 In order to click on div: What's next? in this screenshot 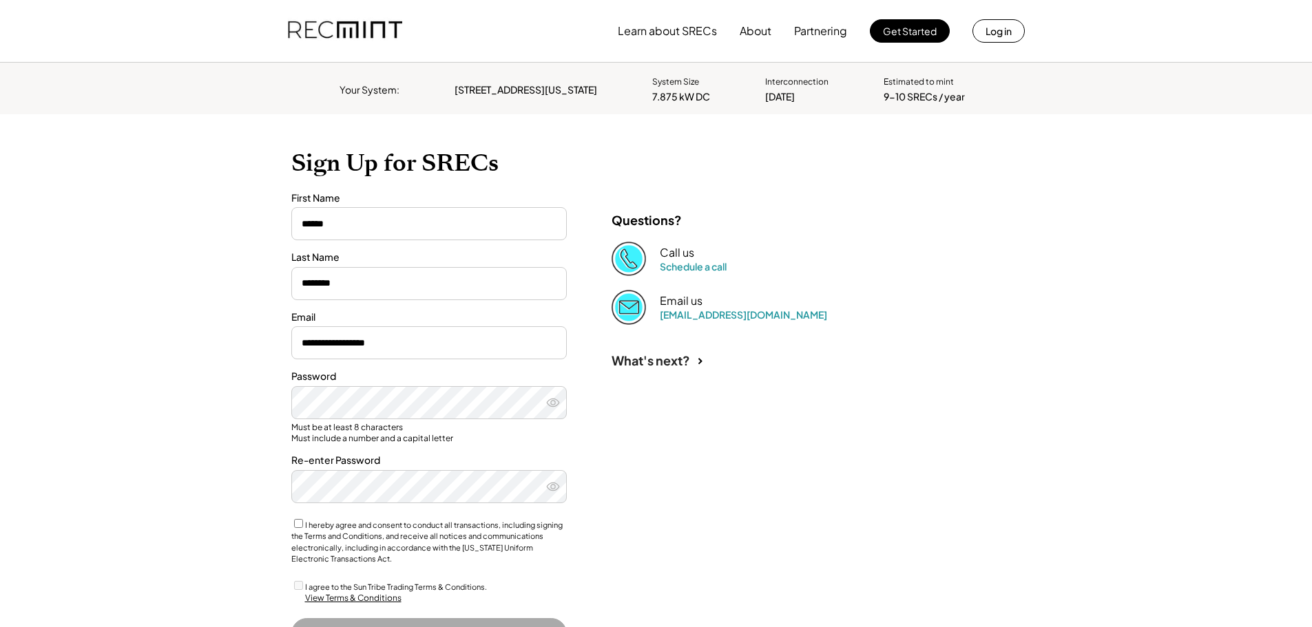, I will do `click(651, 360)`.